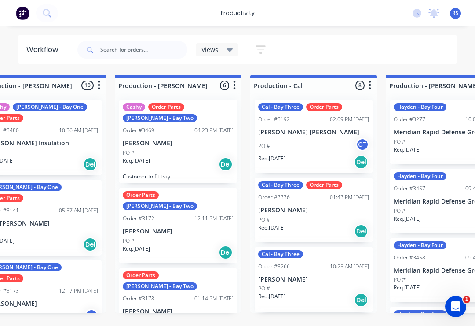 This screenshot has height=326, width=475. What do you see at coordinates (274, 266) in the screenshot?
I see `div: Order #3266` at bounding box center [274, 266].